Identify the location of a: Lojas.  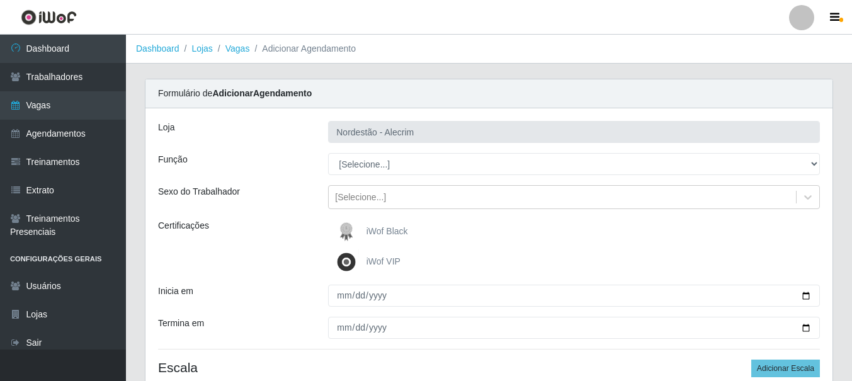
(202, 49).